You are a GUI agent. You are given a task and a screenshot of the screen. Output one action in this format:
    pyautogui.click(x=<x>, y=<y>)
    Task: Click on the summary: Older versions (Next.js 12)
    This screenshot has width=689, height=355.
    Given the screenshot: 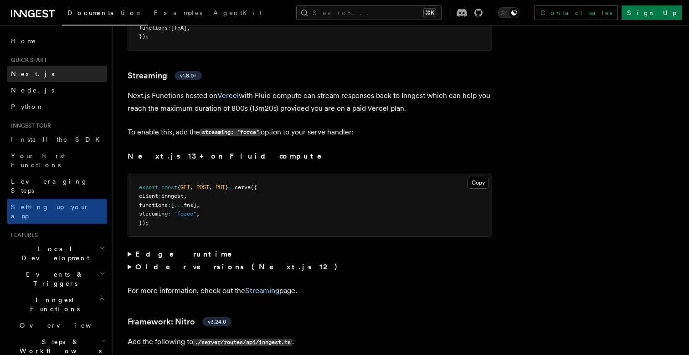 What is the action you would take?
    pyautogui.click(x=310, y=267)
    